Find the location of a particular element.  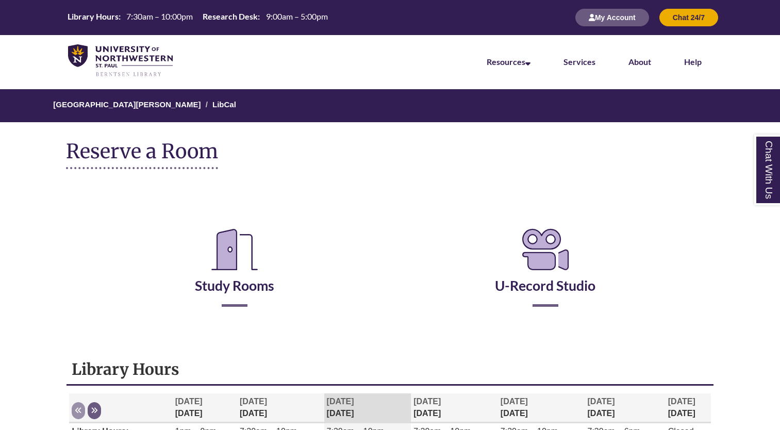

button: Previous week is located at coordinates (78, 410).